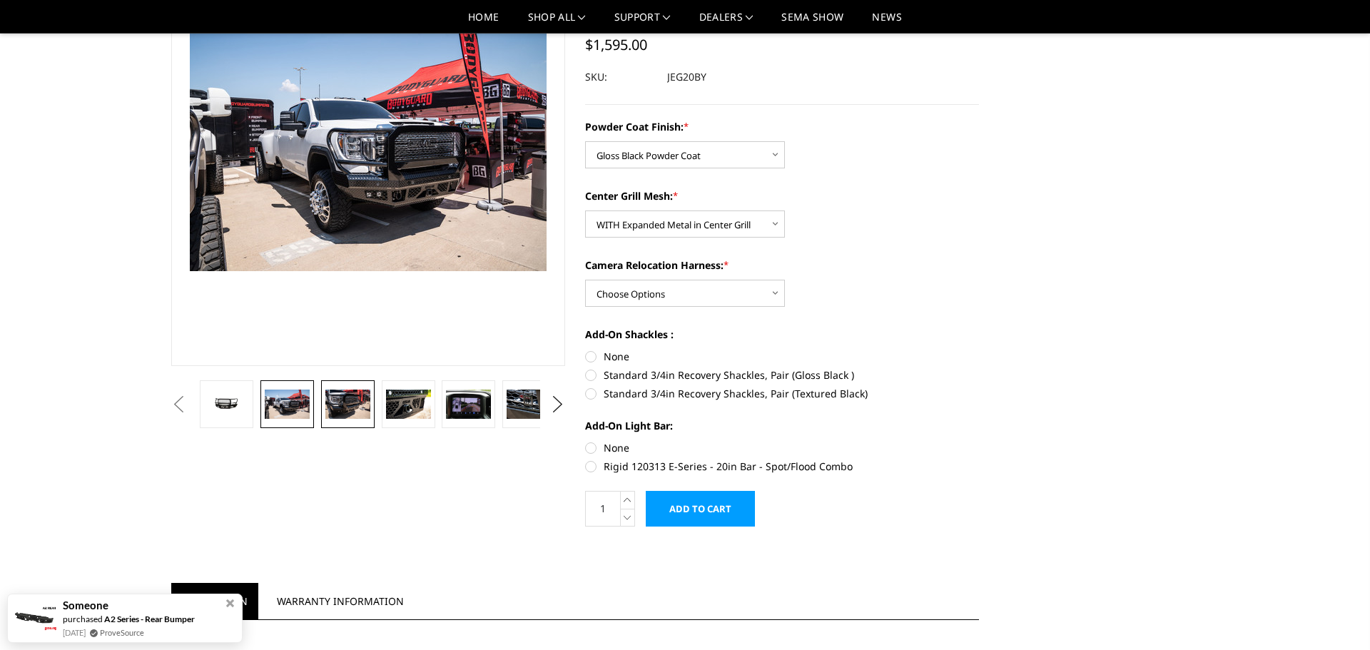 The height and width of the screenshot is (650, 1370). I want to click on label: Standard 3/4in Recovery Shackles, Pair (Gloss Black ), so click(782, 375).